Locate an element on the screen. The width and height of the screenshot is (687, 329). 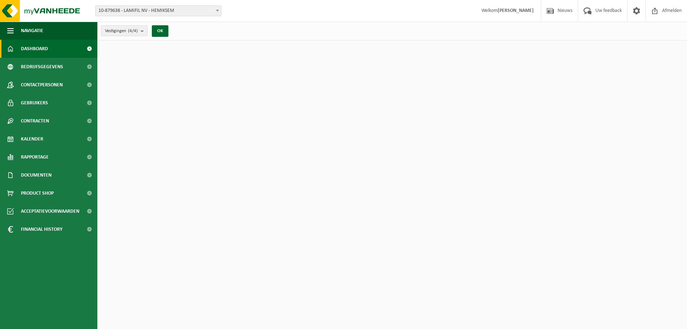
span: Kalender is located at coordinates (32, 139).